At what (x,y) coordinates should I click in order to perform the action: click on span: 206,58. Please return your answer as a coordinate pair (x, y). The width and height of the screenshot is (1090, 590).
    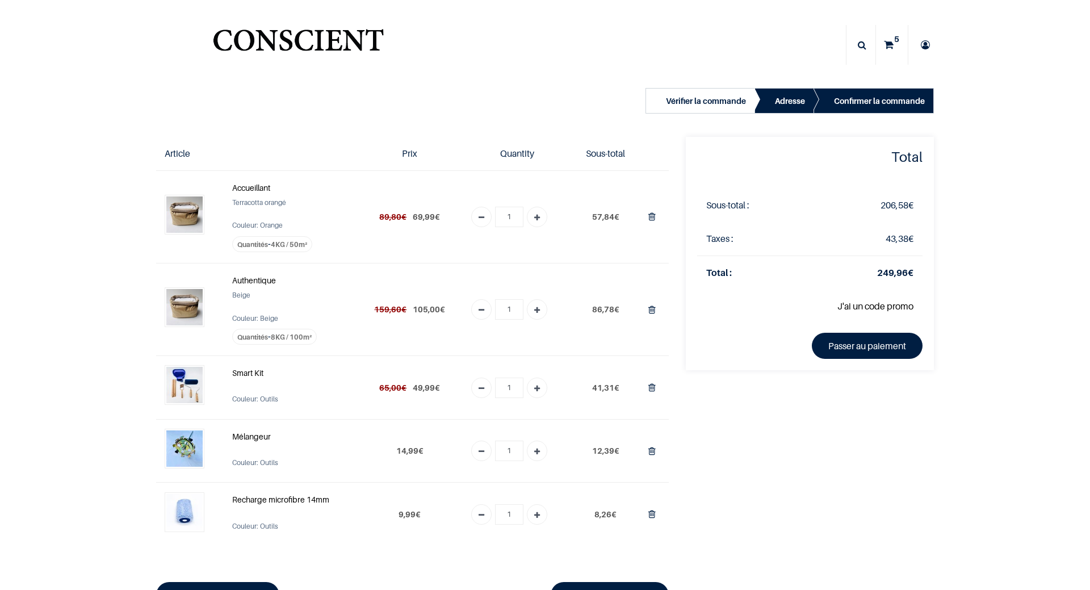
    Looking at the image, I should click on (894, 205).